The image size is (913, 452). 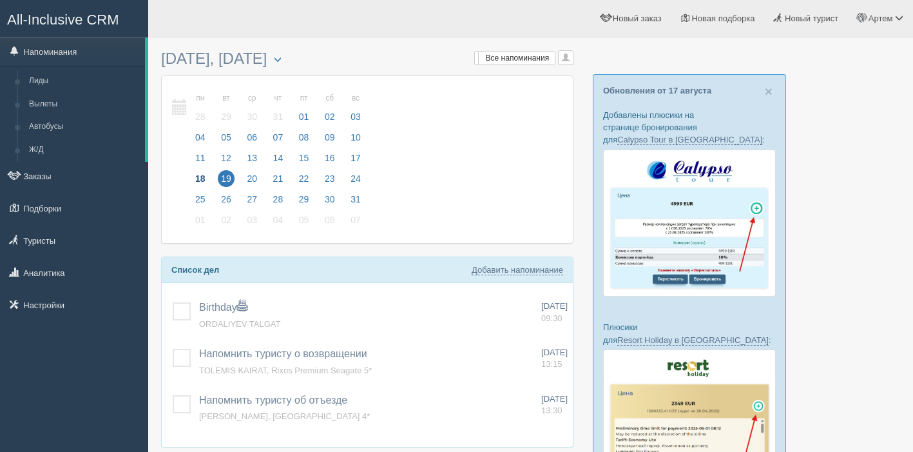 What do you see at coordinates (278, 182) in the screenshot?
I see `a: 21` at bounding box center [278, 182].